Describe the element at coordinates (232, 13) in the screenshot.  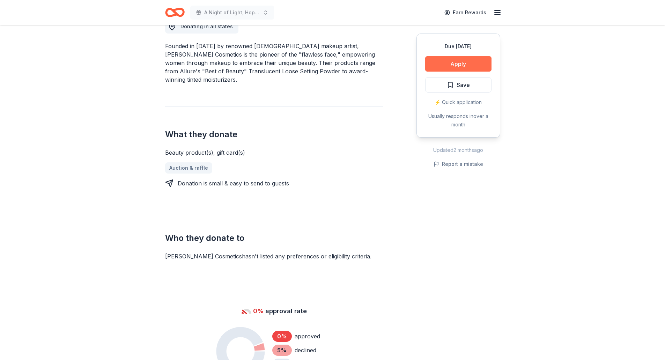
I see `span: A Night of Light, Hope, and Legacy Gala 2026` at that location.